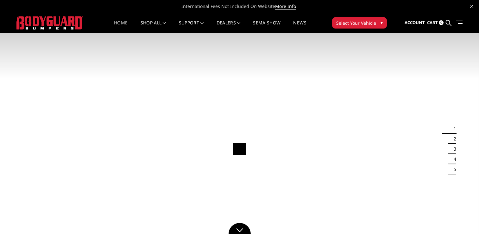  What do you see at coordinates (153, 27) in the screenshot?
I see `a: shop all` at bounding box center [153, 27].